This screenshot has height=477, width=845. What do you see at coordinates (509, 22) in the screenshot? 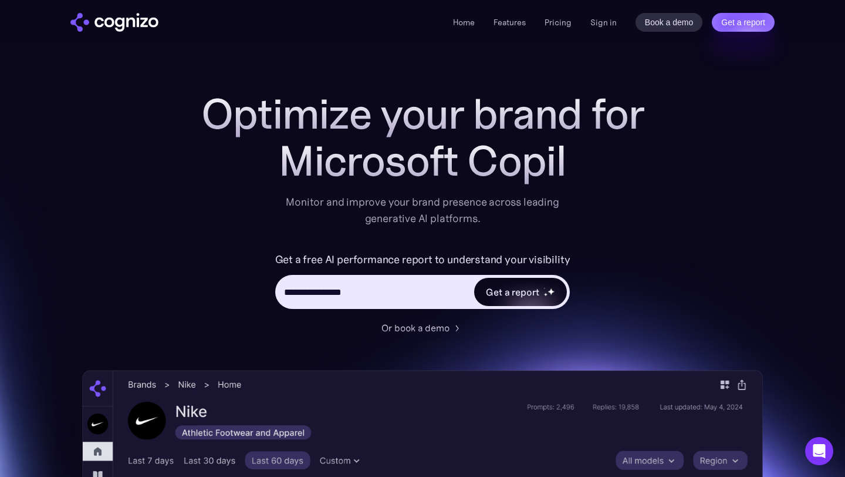
I see `a: Features` at bounding box center [509, 22].